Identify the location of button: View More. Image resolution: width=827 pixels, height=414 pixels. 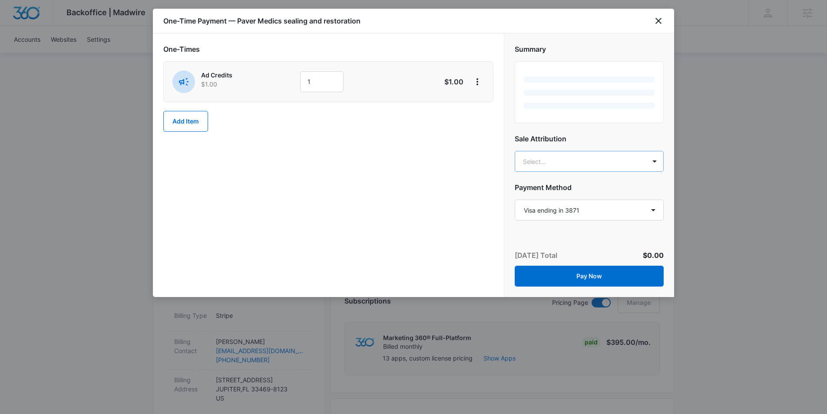
(478, 82).